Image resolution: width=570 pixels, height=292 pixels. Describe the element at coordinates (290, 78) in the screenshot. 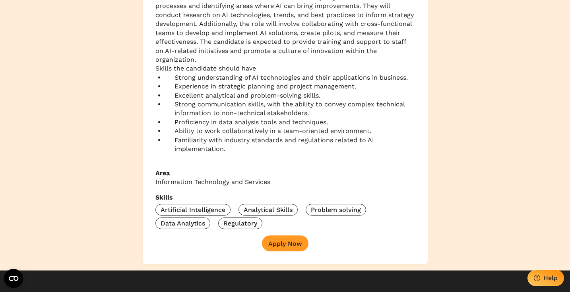

I see `li: Strong understanding of AI technologies and their applications in business.` at that location.